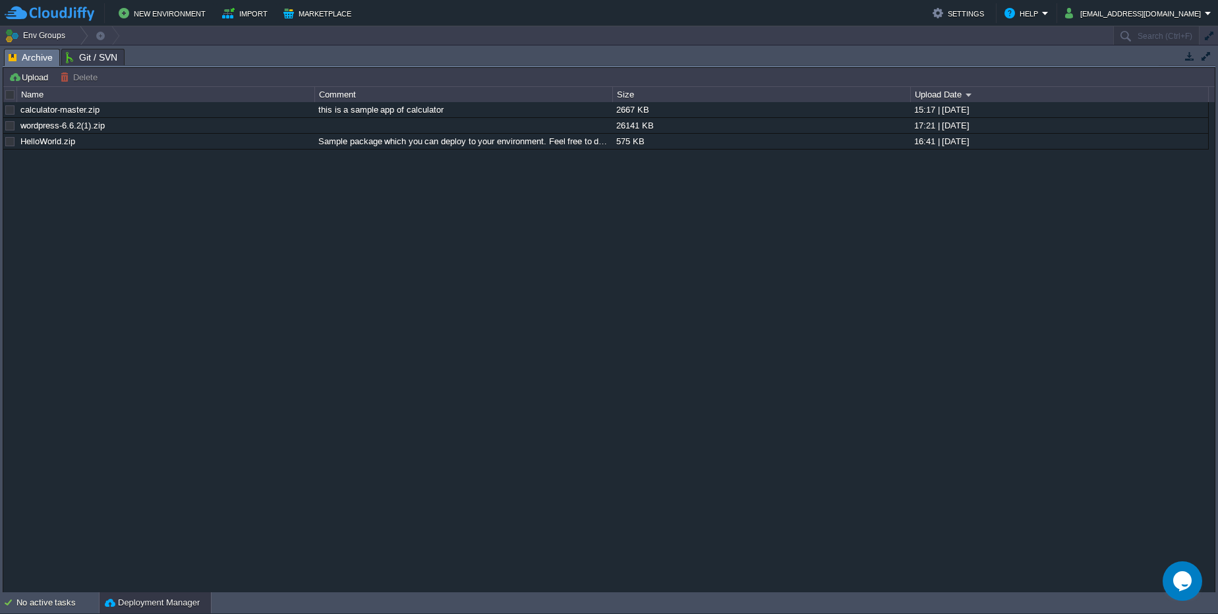 The image size is (1218, 614). Describe the element at coordinates (761, 125) in the screenshot. I see `div: 26141 KB` at that location.